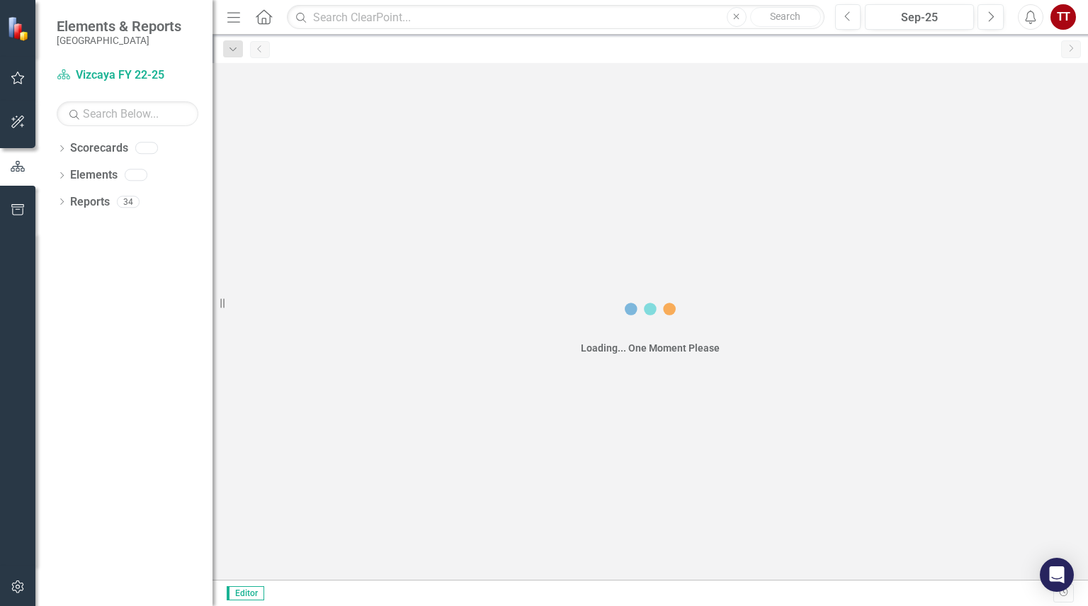  Describe the element at coordinates (920, 17) in the screenshot. I see `button: Sep-25` at that location.